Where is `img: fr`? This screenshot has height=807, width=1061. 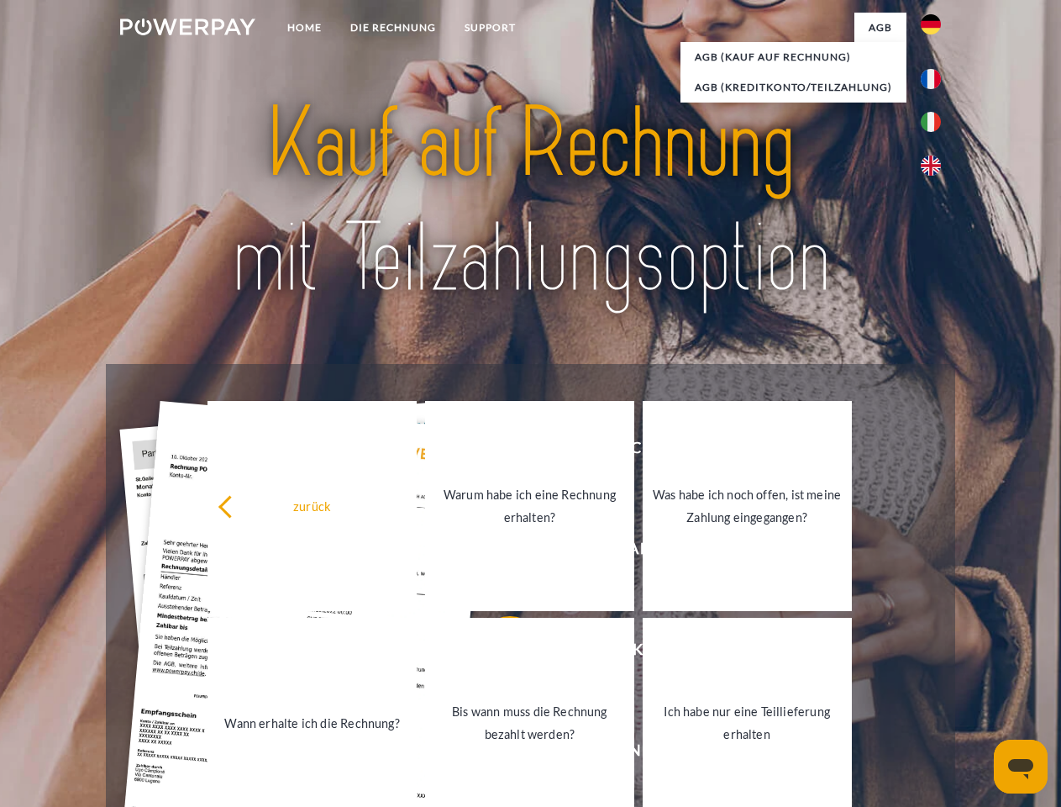
img: fr is located at coordinates (931, 79).